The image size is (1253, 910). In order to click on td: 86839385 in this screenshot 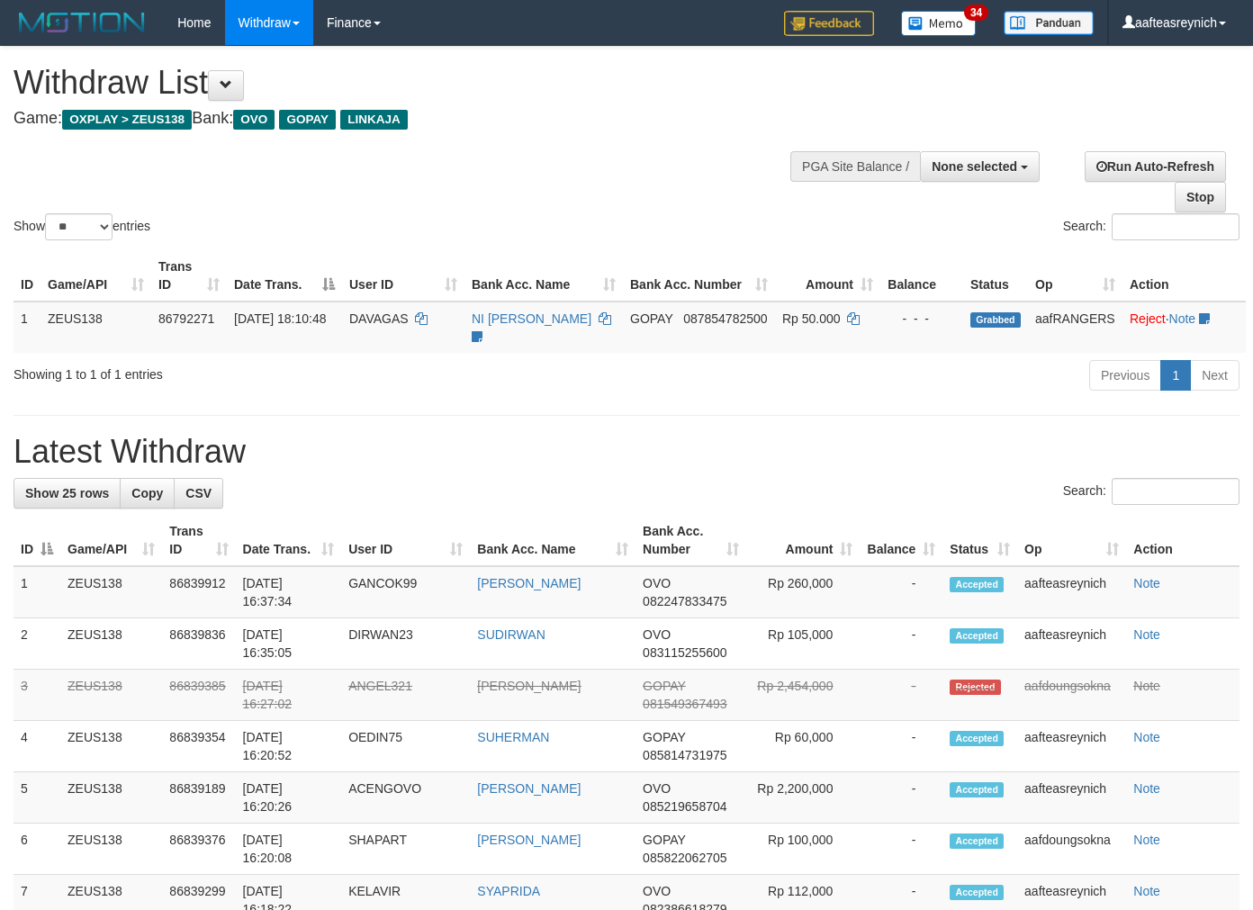, I will do `click(198, 695)`.